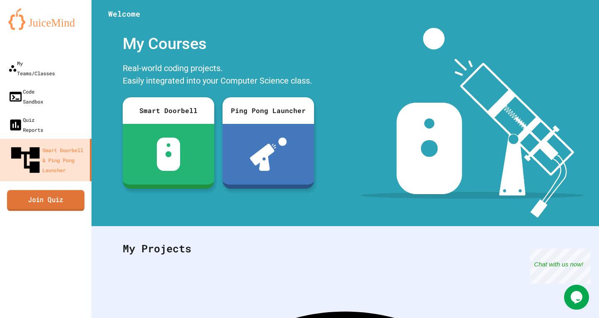  What do you see at coordinates (218, 44) in the screenshot?
I see `div: My Courses` at bounding box center [218, 44].